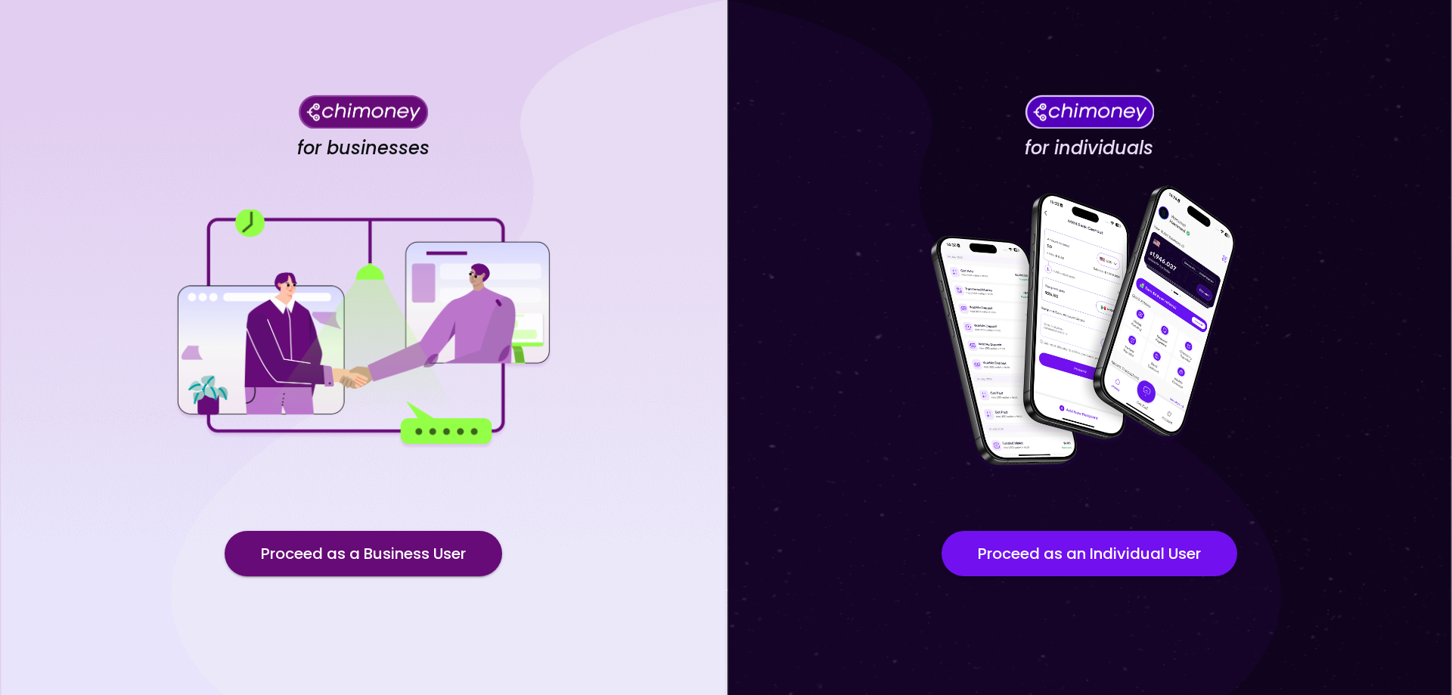 This screenshot has width=1452, height=695. I want to click on img: Chimoney for businesses, so click(363, 111).